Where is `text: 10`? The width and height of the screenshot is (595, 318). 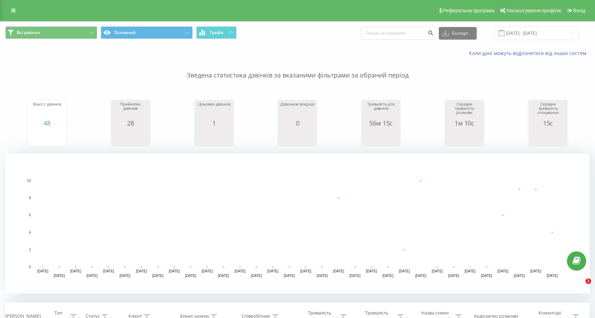 text: 10 is located at coordinates (29, 181).